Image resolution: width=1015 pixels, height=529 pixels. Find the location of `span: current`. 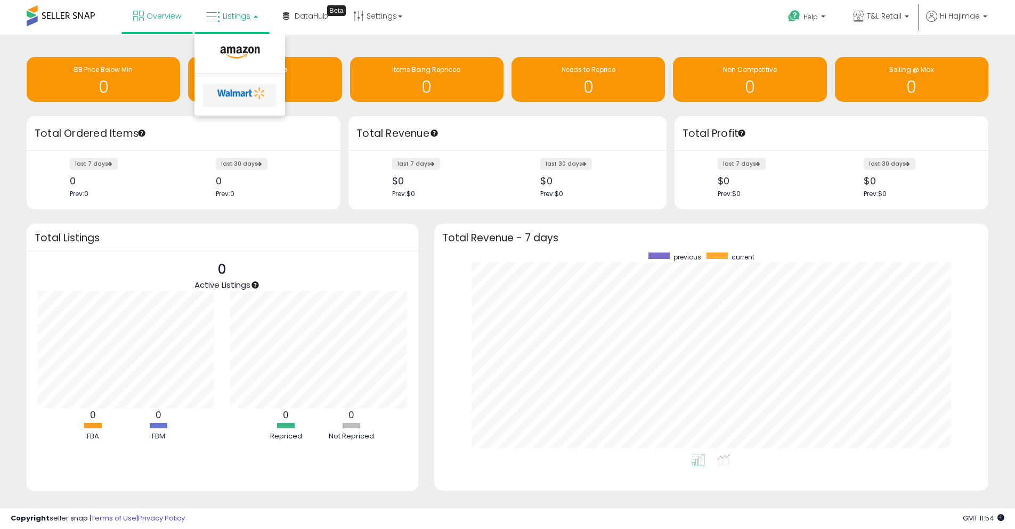

span: current is located at coordinates (743, 257).